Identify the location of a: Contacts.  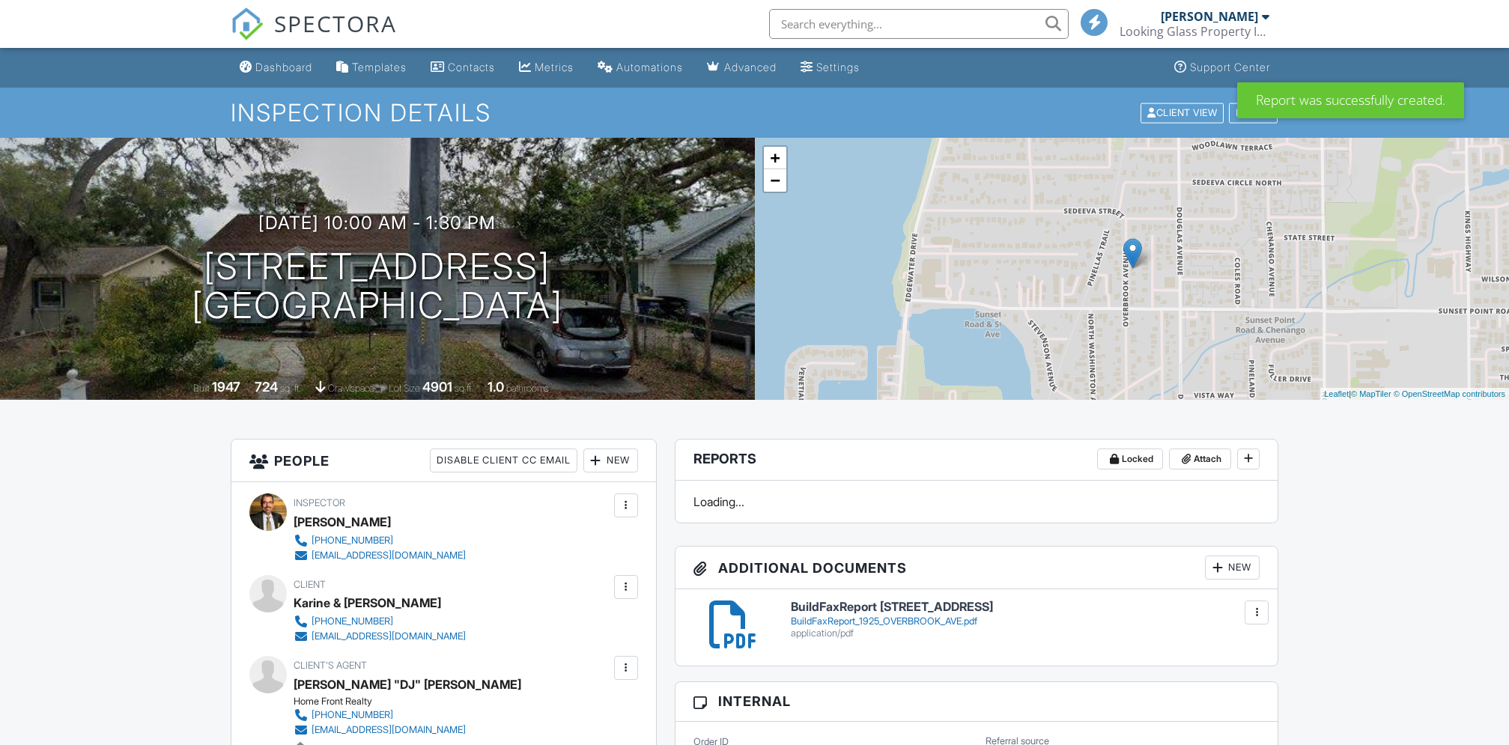
(463, 67).